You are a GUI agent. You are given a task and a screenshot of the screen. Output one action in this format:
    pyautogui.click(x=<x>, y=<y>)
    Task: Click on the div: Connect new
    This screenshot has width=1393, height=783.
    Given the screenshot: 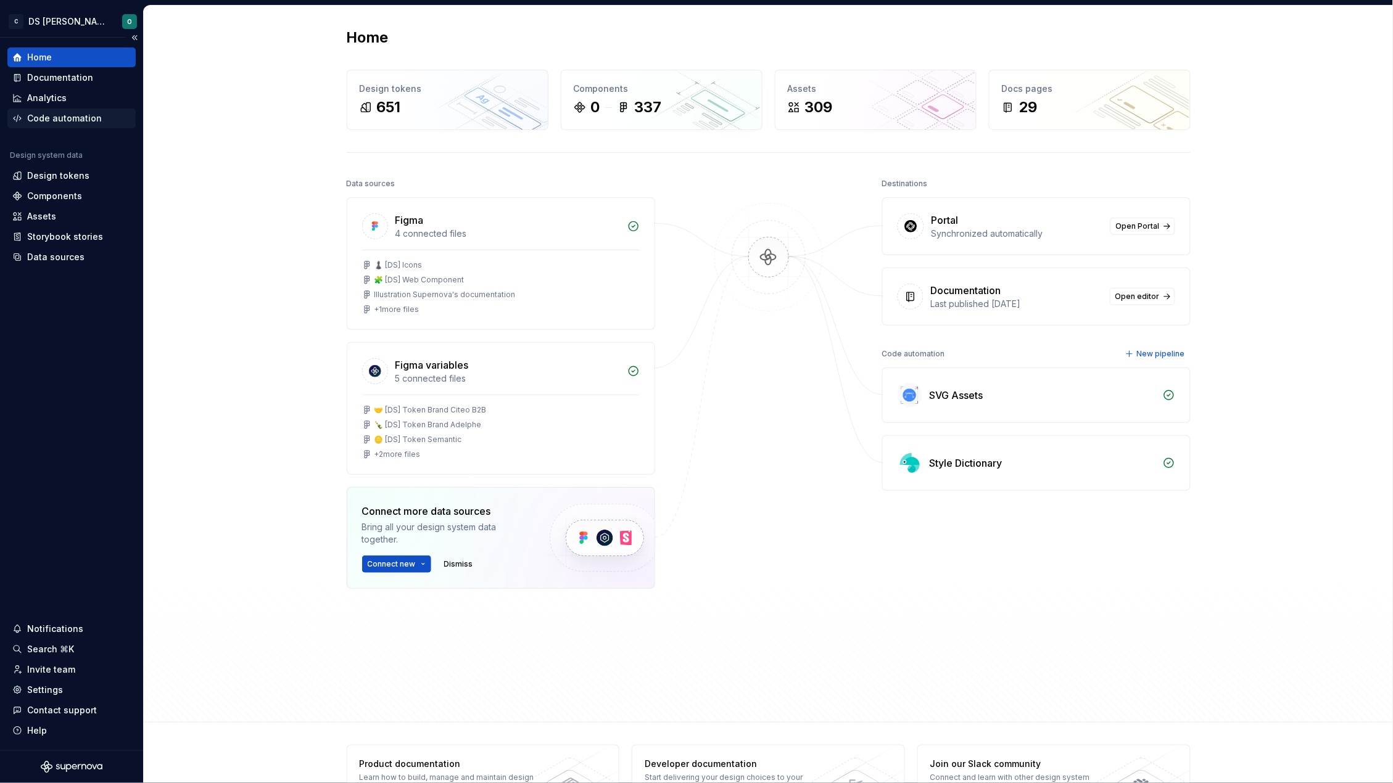 What is the action you would take?
    pyautogui.click(x=397, y=564)
    